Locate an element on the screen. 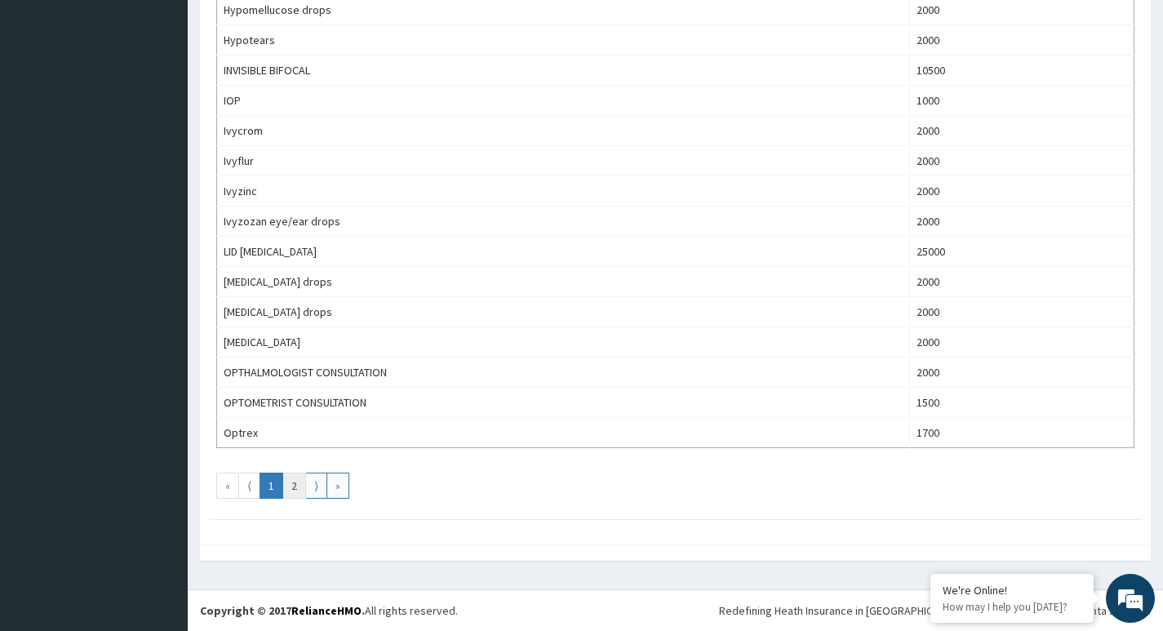 The image size is (1163, 631). a: RelianceHMO is located at coordinates (326, 610).